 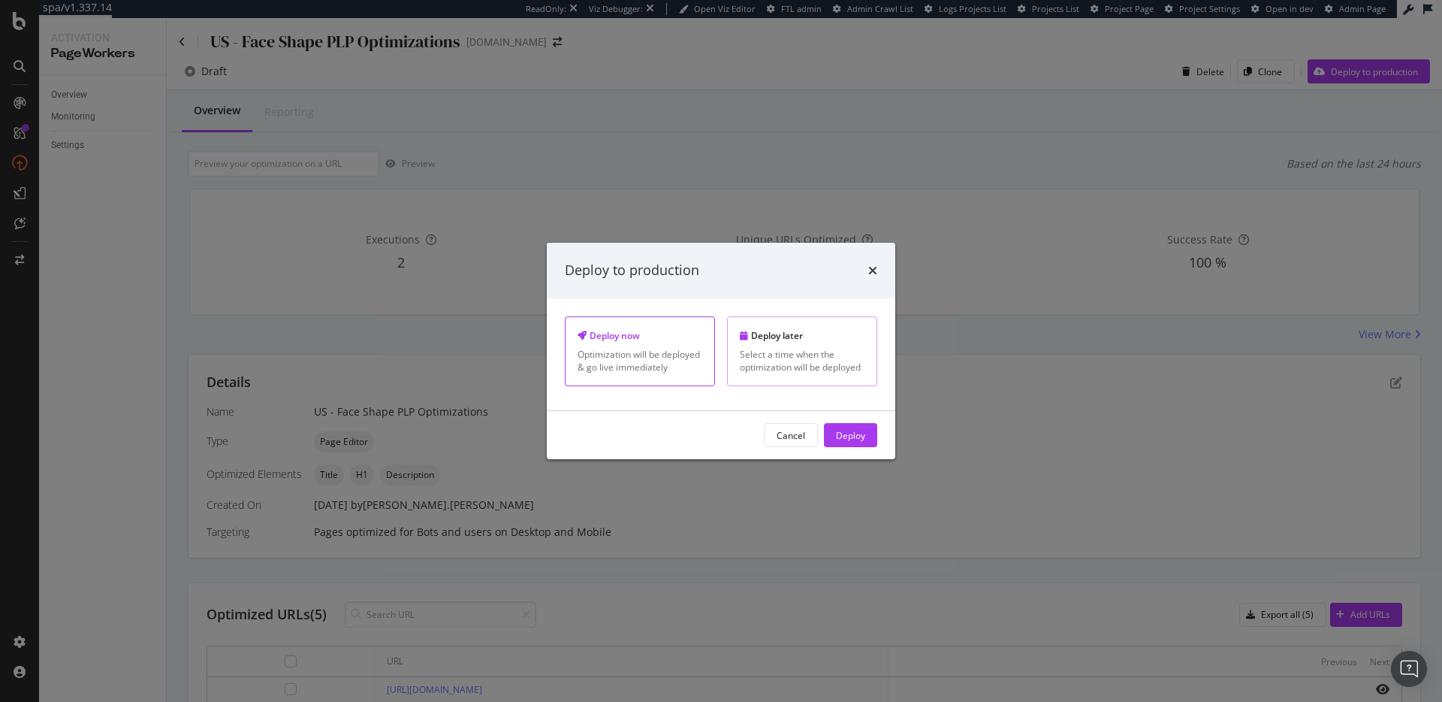 I want to click on div: modal, so click(x=721, y=351).